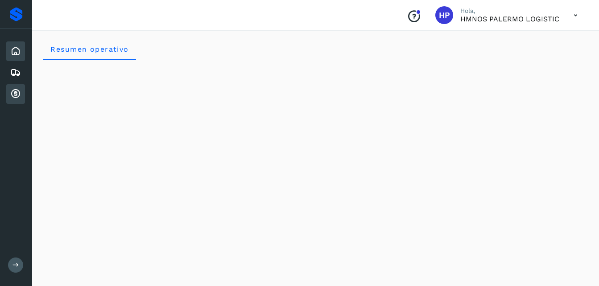 This screenshot has width=599, height=286. What do you see at coordinates (89, 49) in the screenshot?
I see `span: Resumen operativo` at bounding box center [89, 49].